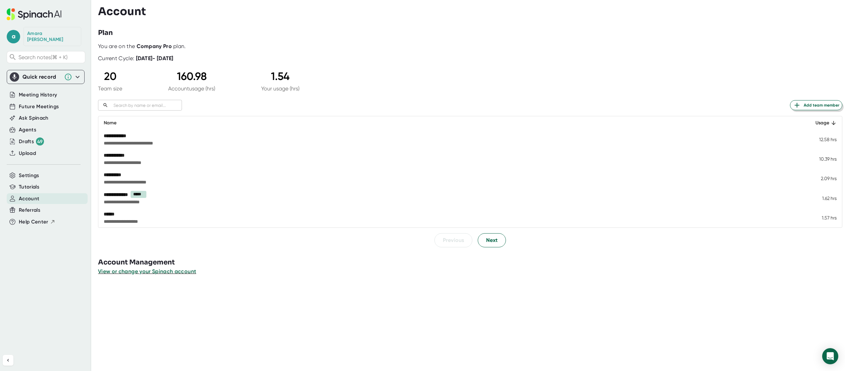 The width and height of the screenshot is (845, 371). I want to click on div: Agents, so click(28, 130).